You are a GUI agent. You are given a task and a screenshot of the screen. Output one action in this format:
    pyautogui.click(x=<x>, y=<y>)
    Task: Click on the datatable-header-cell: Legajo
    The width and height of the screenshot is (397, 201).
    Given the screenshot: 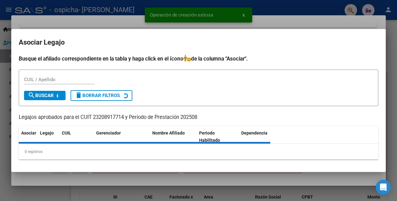 What is the action you would take?
    pyautogui.click(x=48, y=137)
    